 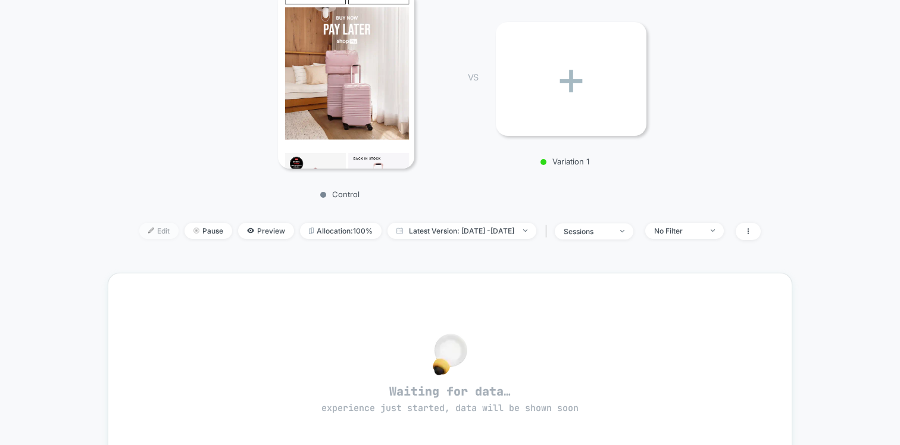 I want to click on span: Preview, so click(x=266, y=230).